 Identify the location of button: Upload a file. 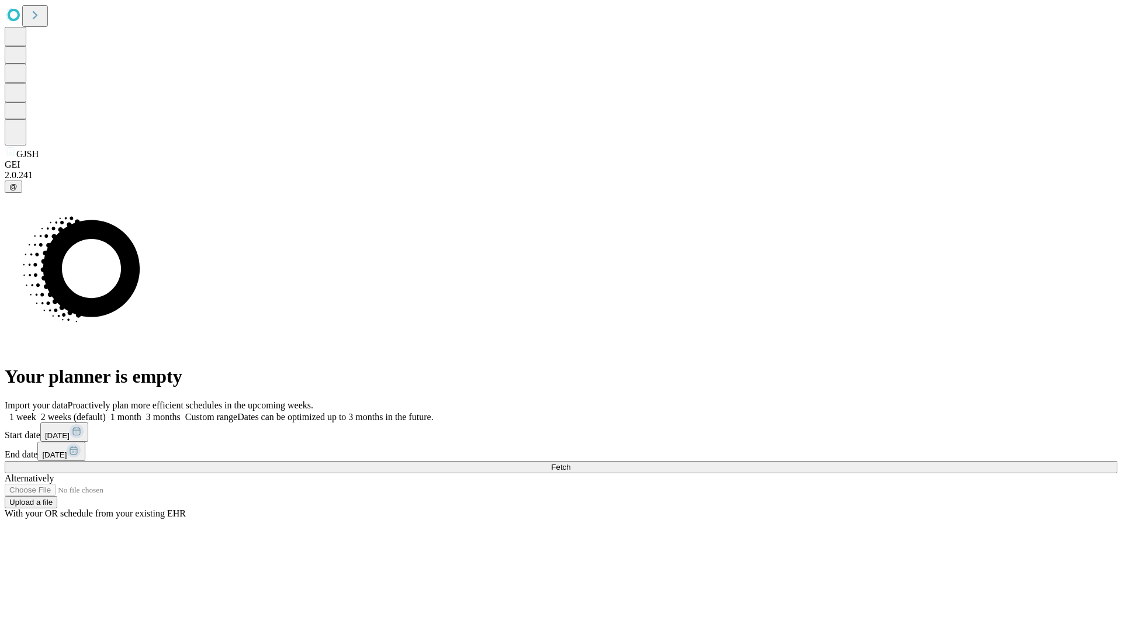
(31, 502).